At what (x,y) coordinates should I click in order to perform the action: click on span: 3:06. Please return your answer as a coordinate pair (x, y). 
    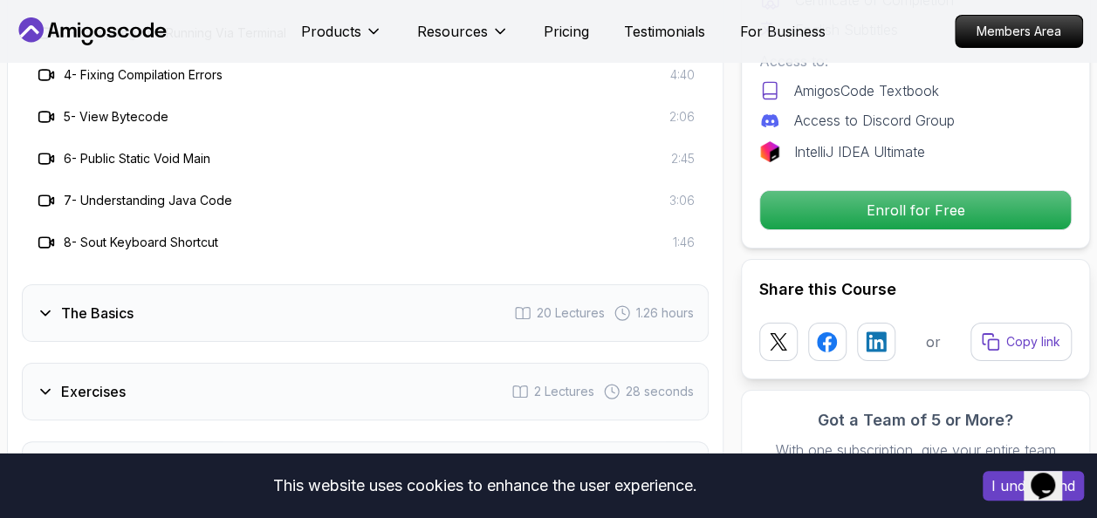
    Looking at the image, I should click on (681, 201).